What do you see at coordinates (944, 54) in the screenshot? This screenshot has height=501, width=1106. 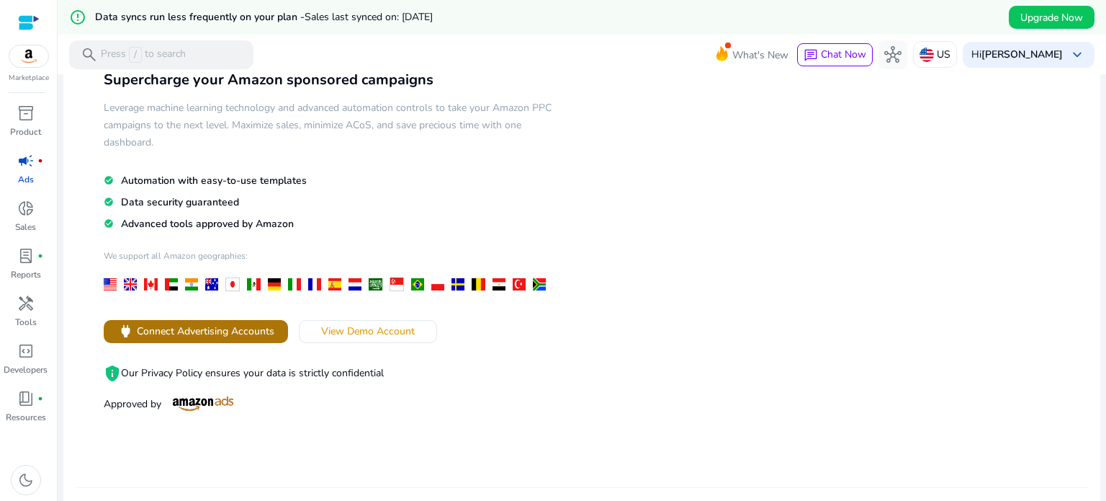 I see `p: US` at bounding box center [944, 54].